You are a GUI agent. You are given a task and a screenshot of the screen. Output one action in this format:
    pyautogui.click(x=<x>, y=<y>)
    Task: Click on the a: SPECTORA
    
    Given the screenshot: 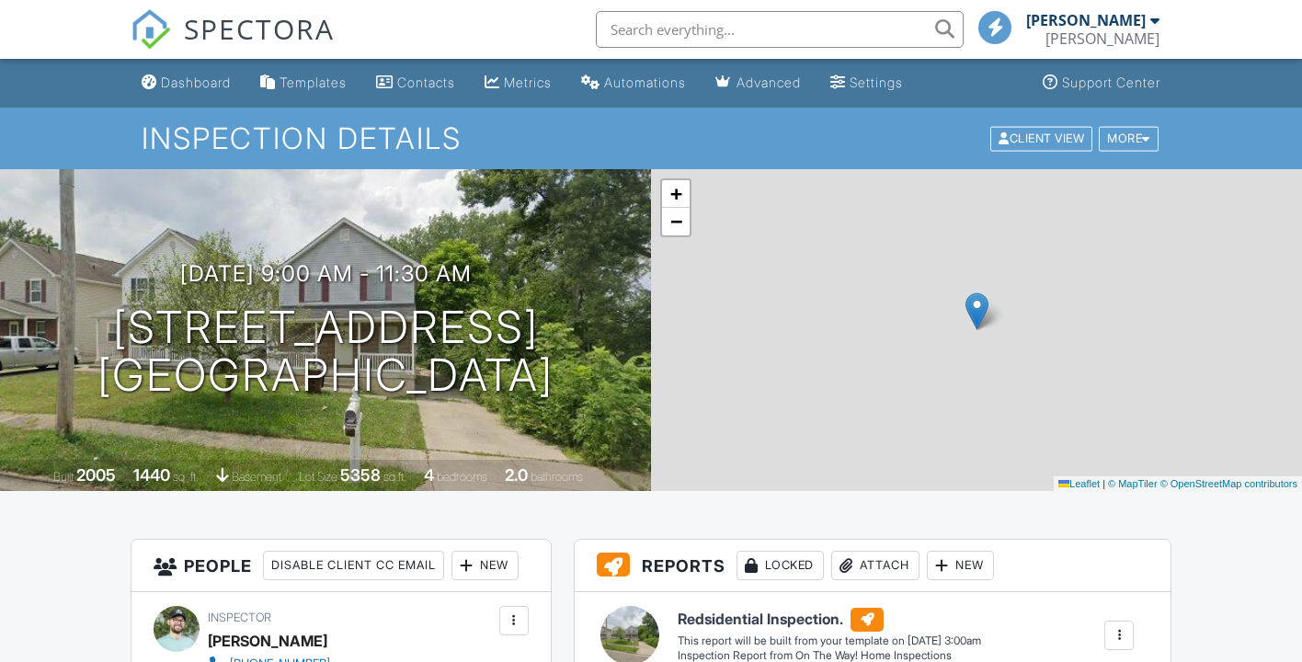 What is the action you would take?
    pyautogui.click(x=233, y=44)
    